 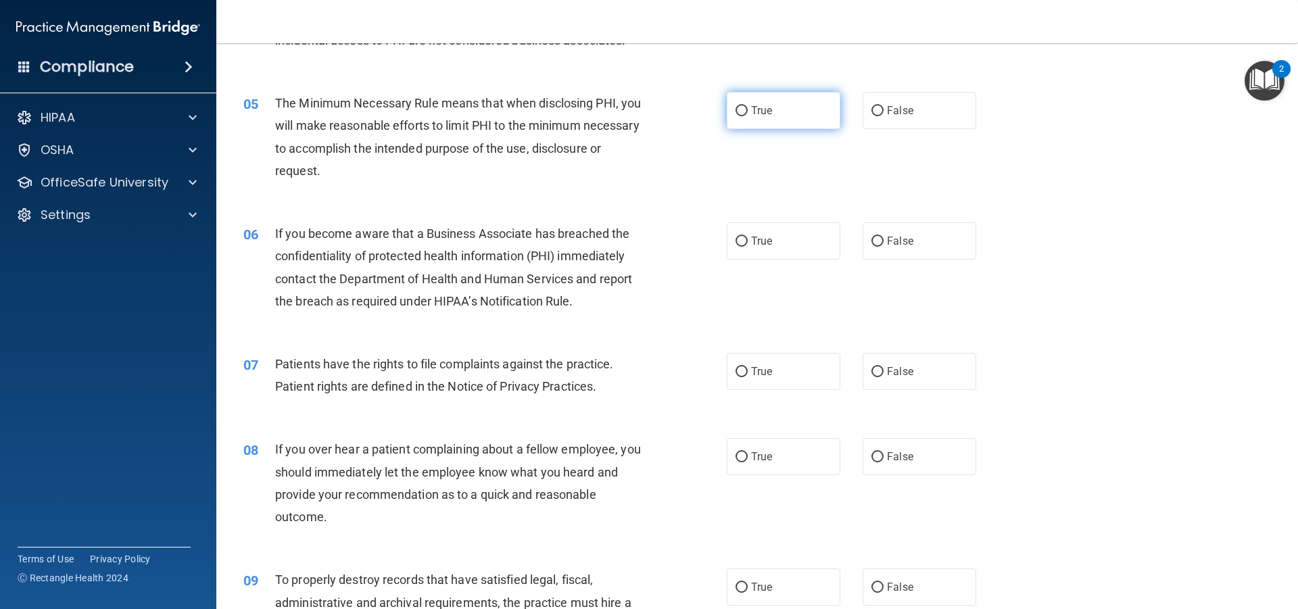 What do you see at coordinates (108, 28) in the screenshot?
I see `img: PMB logo` at bounding box center [108, 28].